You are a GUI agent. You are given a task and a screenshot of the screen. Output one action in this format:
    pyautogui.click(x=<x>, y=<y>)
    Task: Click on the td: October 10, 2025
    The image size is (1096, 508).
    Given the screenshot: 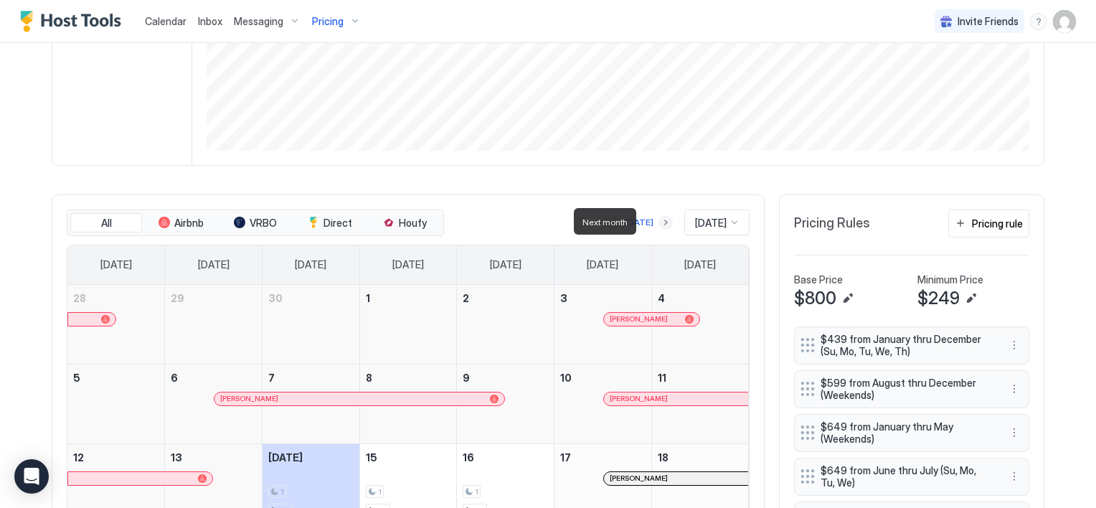 What is the action you would take?
    pyautogui.click(x=603, y=403)
    